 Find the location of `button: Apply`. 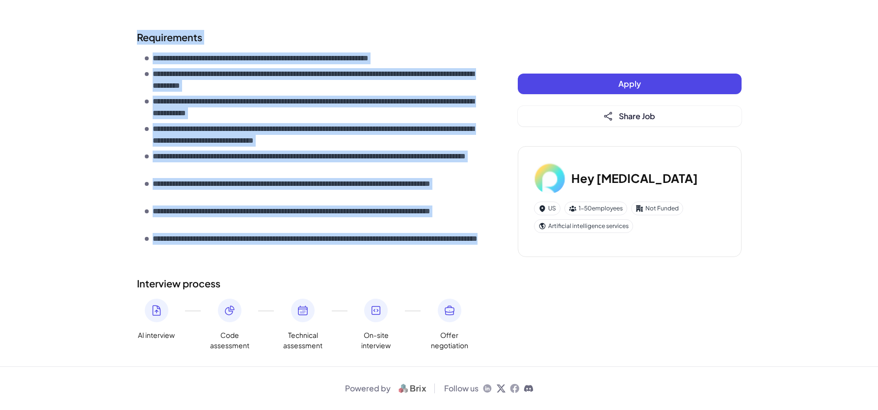

button: Apply is located at coordinates (629, 84).